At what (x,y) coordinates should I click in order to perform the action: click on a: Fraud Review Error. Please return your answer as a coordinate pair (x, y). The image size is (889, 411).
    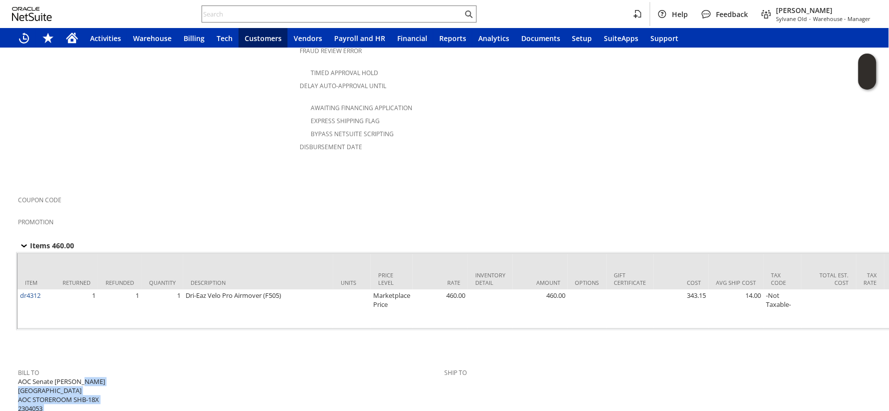
    Looking at the image, I should click on (331, 51).